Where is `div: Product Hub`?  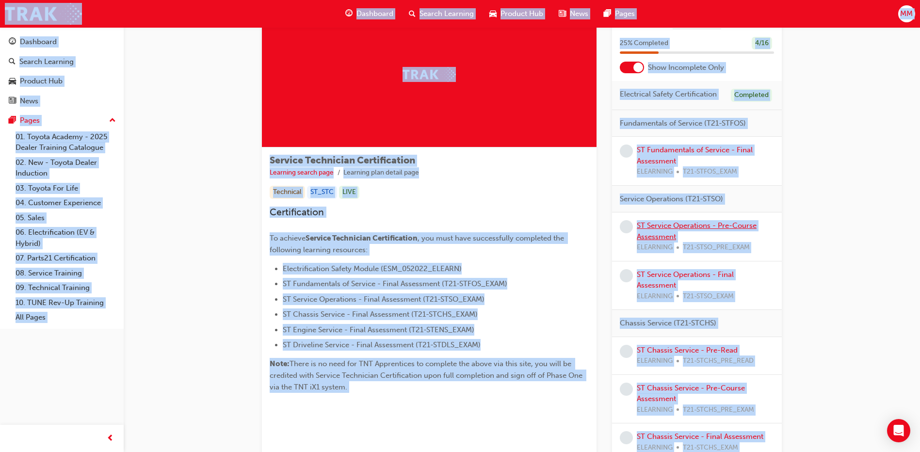
div: Product Hub is located at coordinates (41, 81).